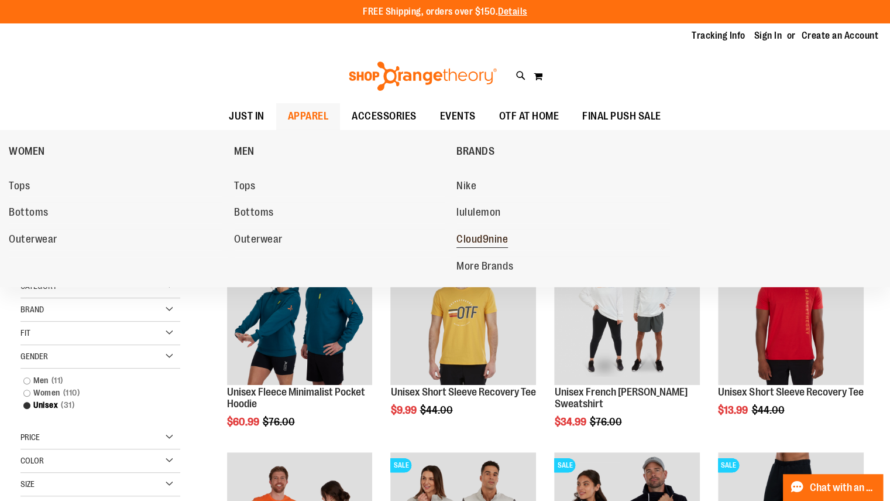  Describe the element at coordinates (384, 116) in the screenshot. I see `span: ACCESSORIES` at that location.